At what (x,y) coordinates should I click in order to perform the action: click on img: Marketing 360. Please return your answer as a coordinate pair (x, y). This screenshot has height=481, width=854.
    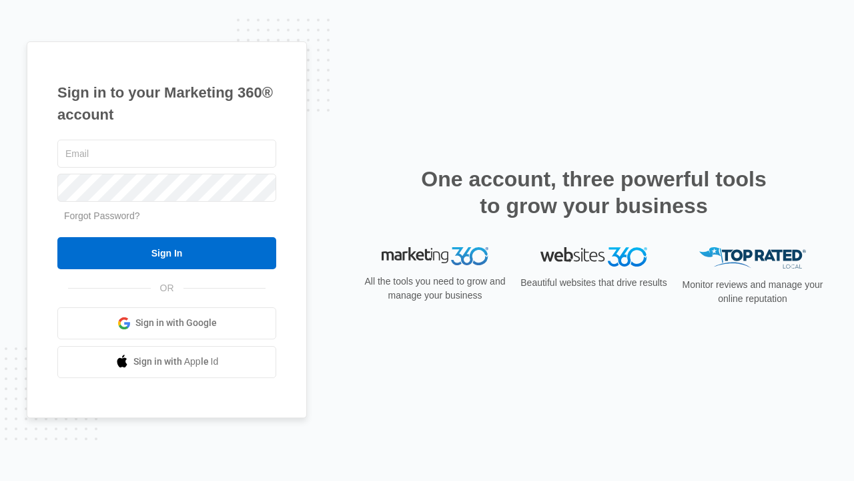
    Looking at the image, I should click on (435, 256).